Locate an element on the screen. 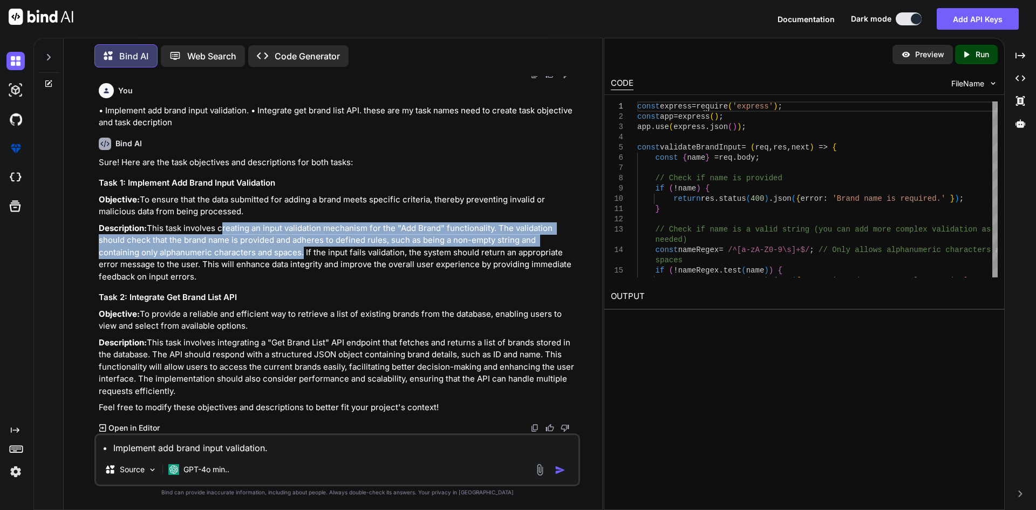 Image resolution: width=1036 pixels, height=510 pixels. h6: Bind AI is located at coordinates (128, 144).